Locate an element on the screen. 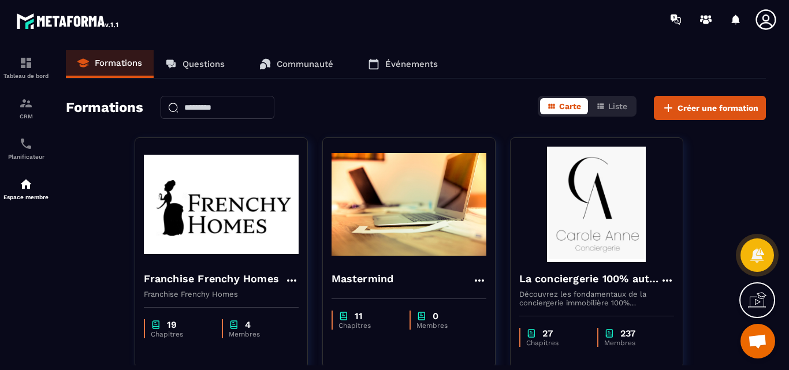 The image size is (789, 370). img: scheduler is located at coordinates (26, 144).